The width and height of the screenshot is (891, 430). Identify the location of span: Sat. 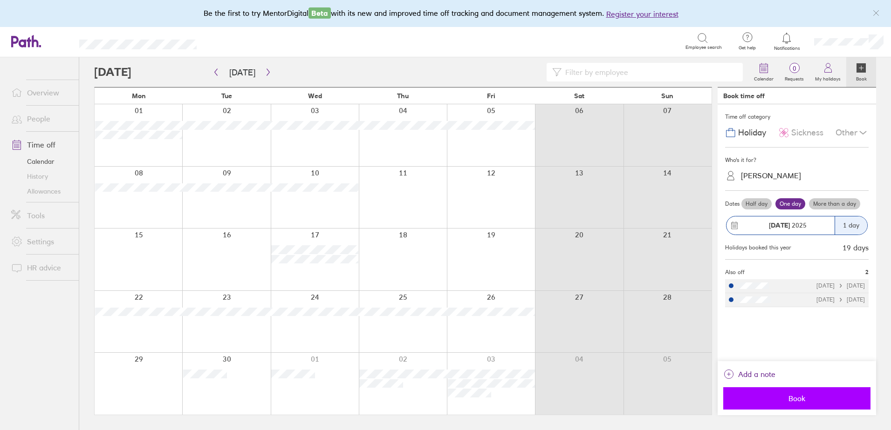
(579, 96).